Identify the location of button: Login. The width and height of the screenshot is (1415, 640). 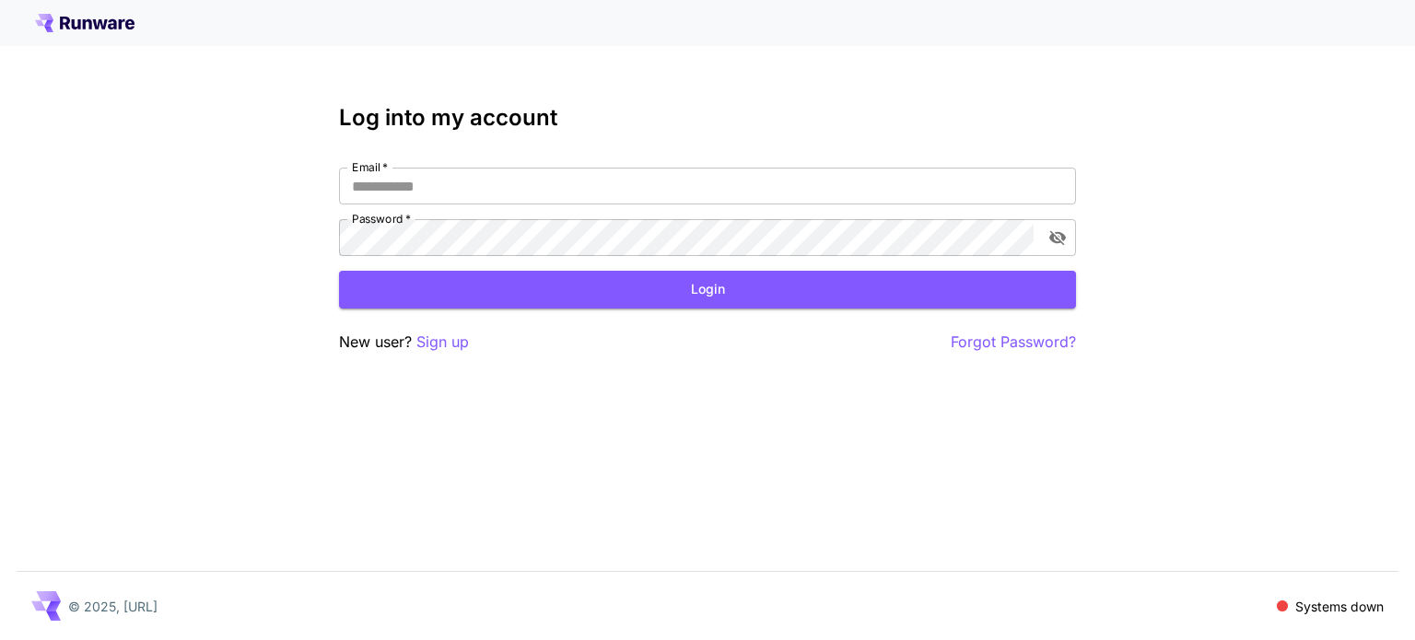
(708, 289).